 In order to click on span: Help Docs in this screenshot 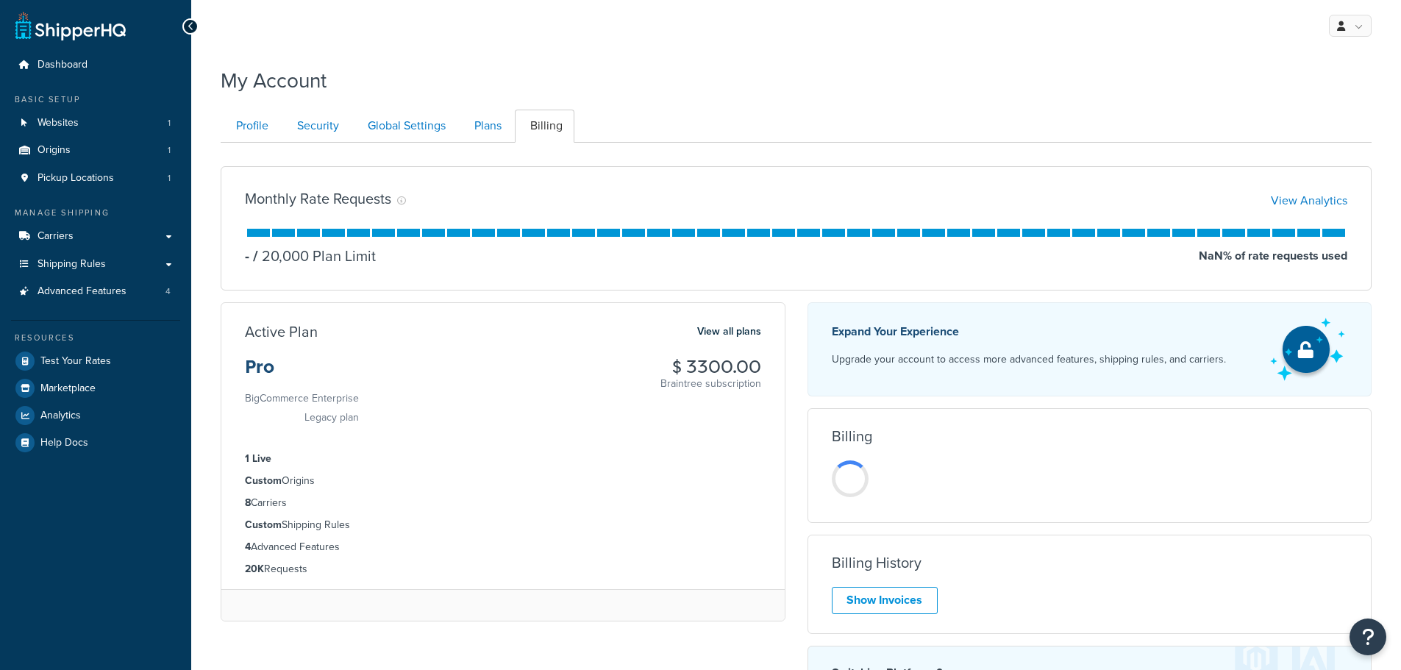, I will do `click(64, 443)`.